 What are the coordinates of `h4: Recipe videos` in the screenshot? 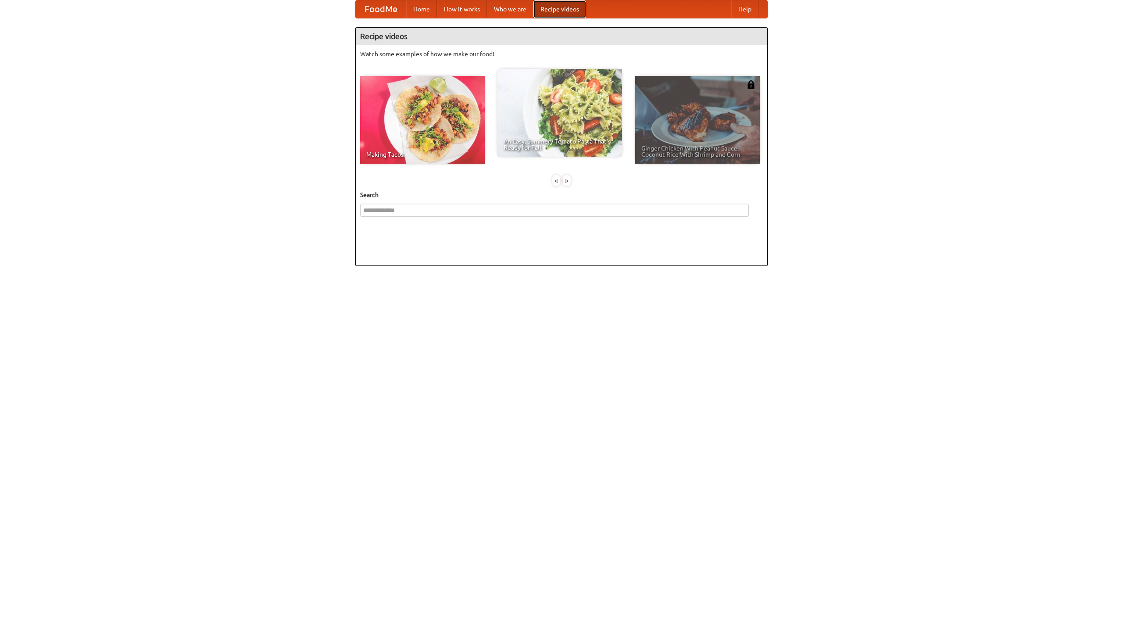 It's located at (562, 36).